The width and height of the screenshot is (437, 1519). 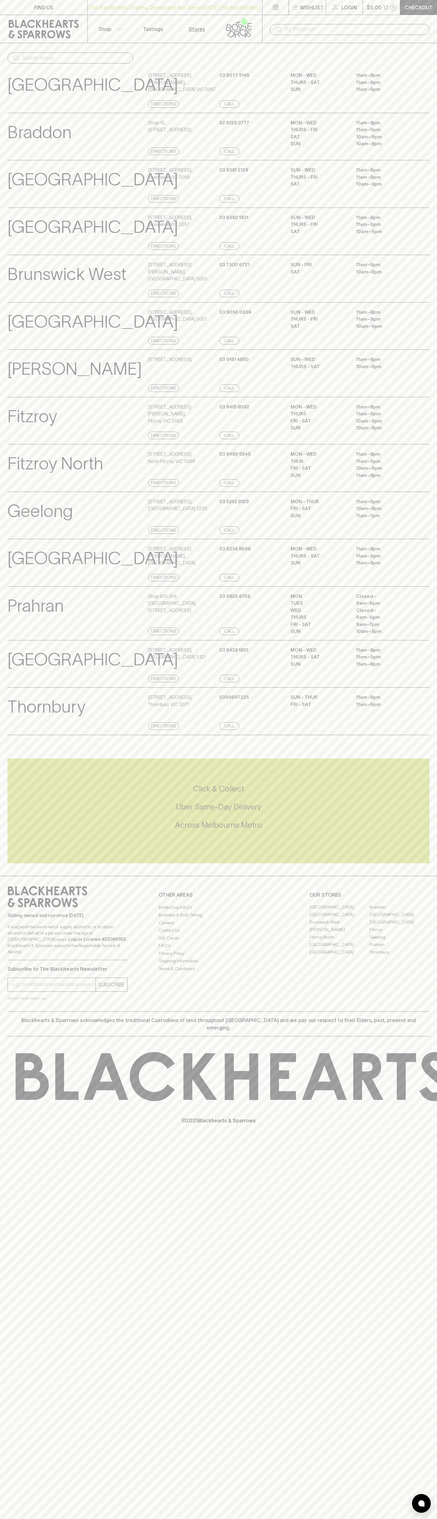 I want to click on a: Thornbury, so click(x=400, y=952).